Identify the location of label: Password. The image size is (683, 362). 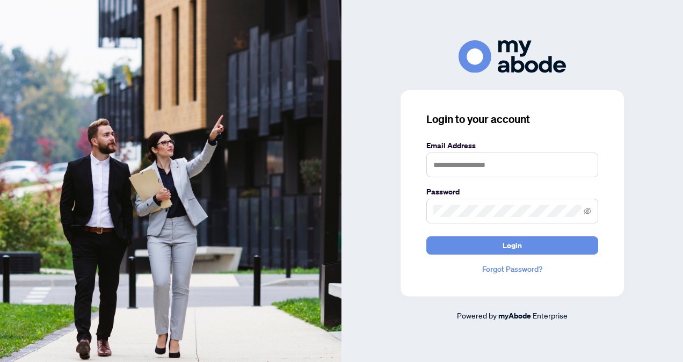
(512, 192).